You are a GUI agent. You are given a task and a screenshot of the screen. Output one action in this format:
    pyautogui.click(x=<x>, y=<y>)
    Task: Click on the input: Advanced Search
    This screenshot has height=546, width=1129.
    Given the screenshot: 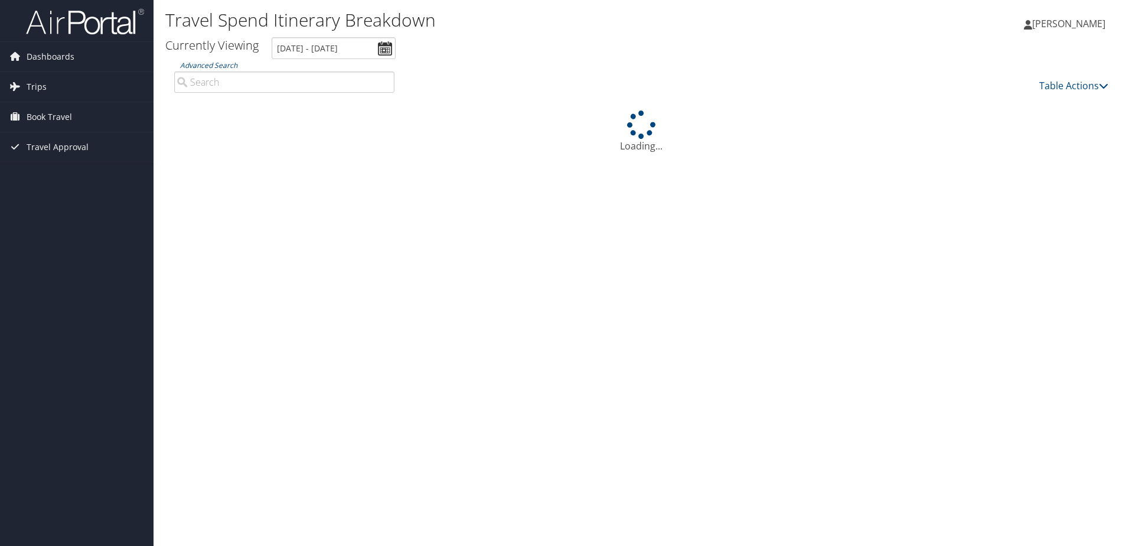 What is the action you would take?
    pyautogui.click(x=284, y=82)
    